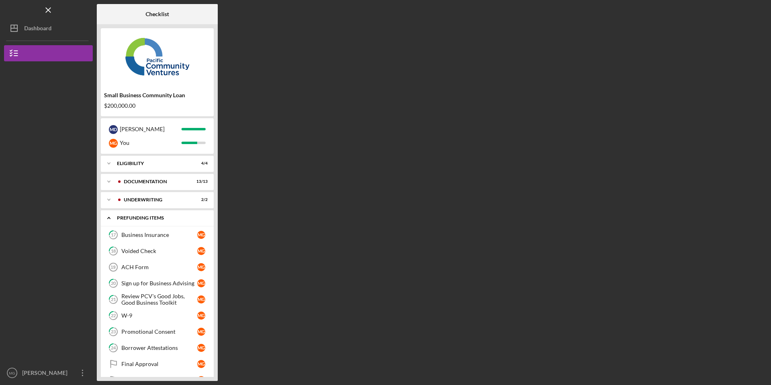 The width and height of the screenshot is (771, 385). I want to click on tspan: 21, so click(113, 299).